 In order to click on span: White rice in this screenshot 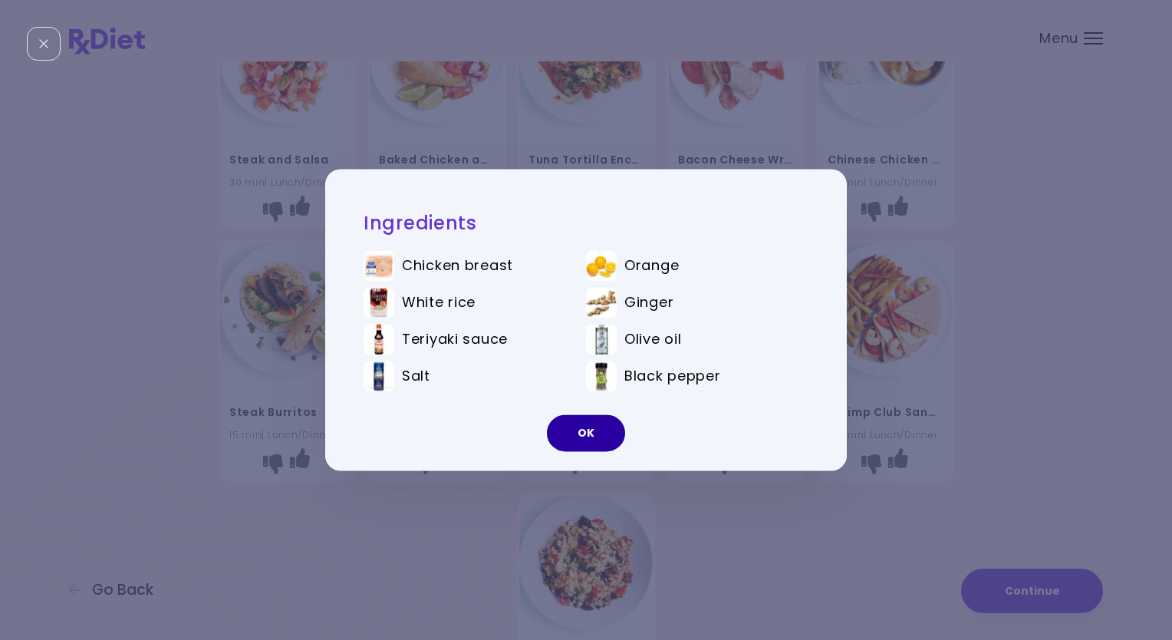, I will do `click(439, 303)`.